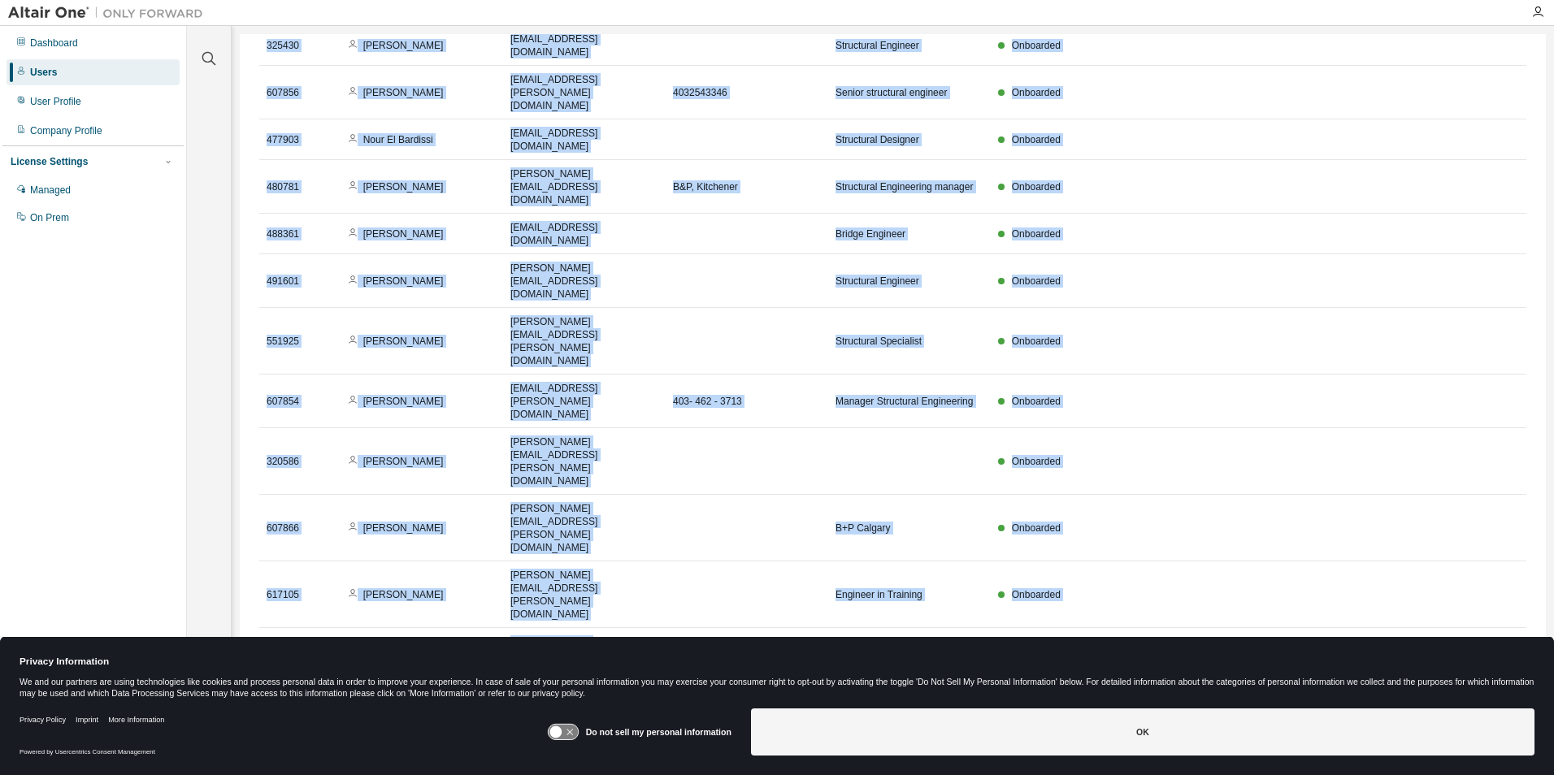  Describe the element at coordinates (878, 341) in the screenshot. I see `span: Structural Specialist` at that location.